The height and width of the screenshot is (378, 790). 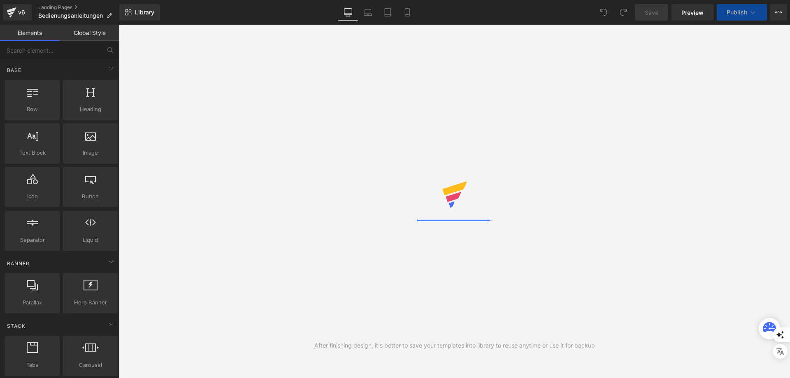 I want to click on button: Publish, so click(x=742, y=12).